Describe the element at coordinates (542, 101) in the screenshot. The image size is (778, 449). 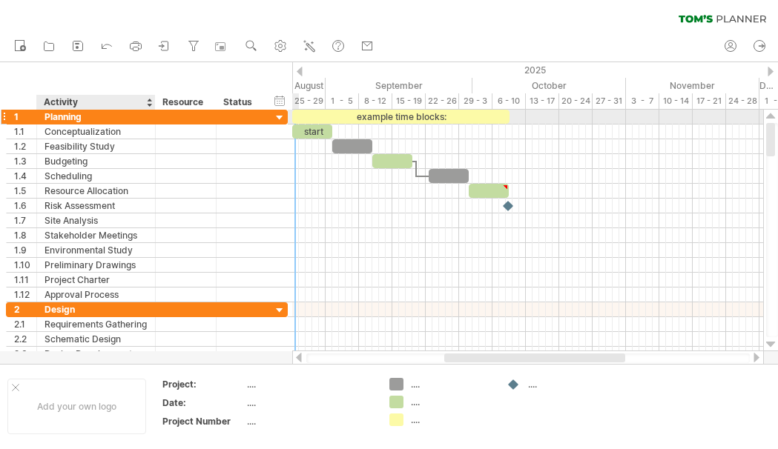
I see `div: 13 - 17` at that location.